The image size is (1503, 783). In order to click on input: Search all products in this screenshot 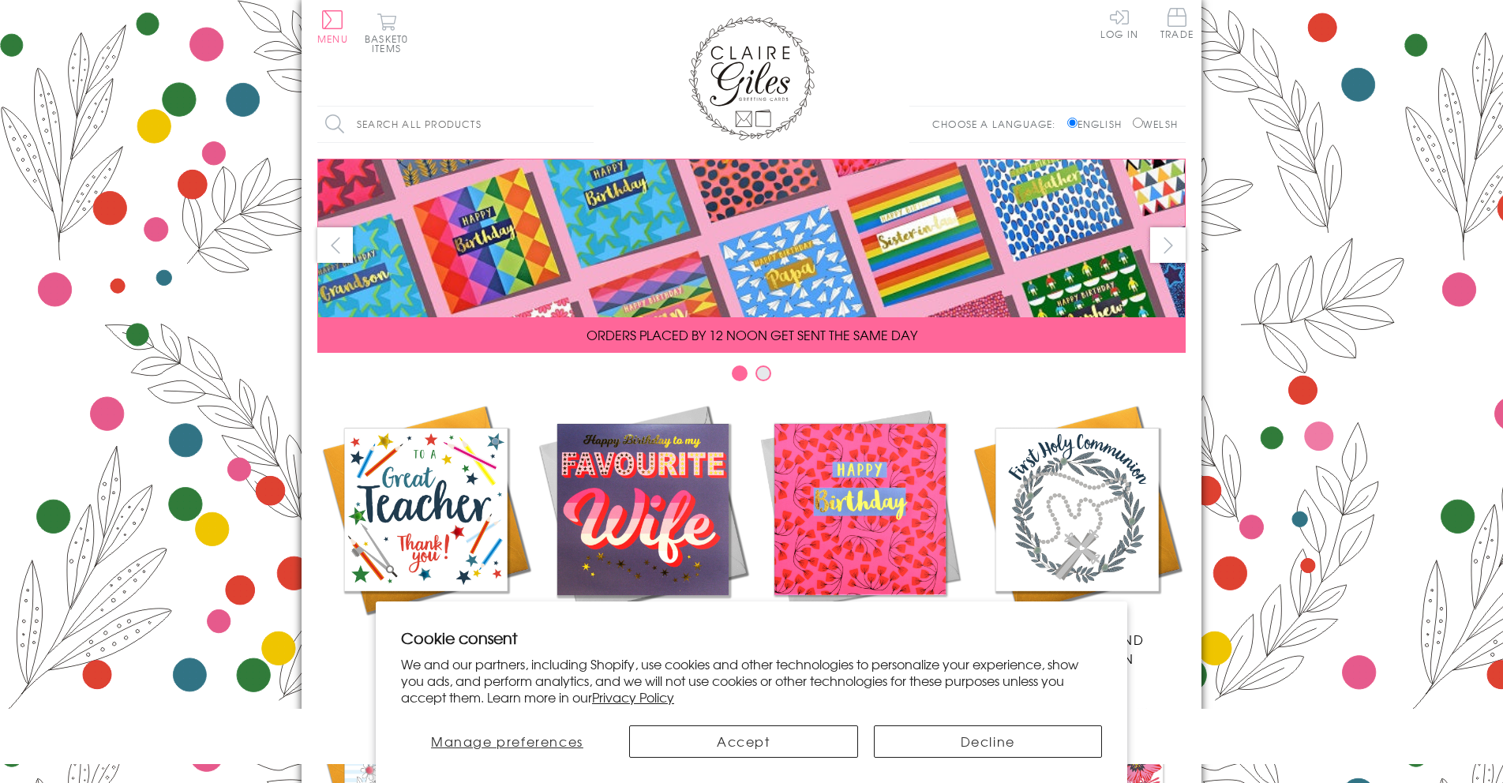, I will do `click(455, 124)`.